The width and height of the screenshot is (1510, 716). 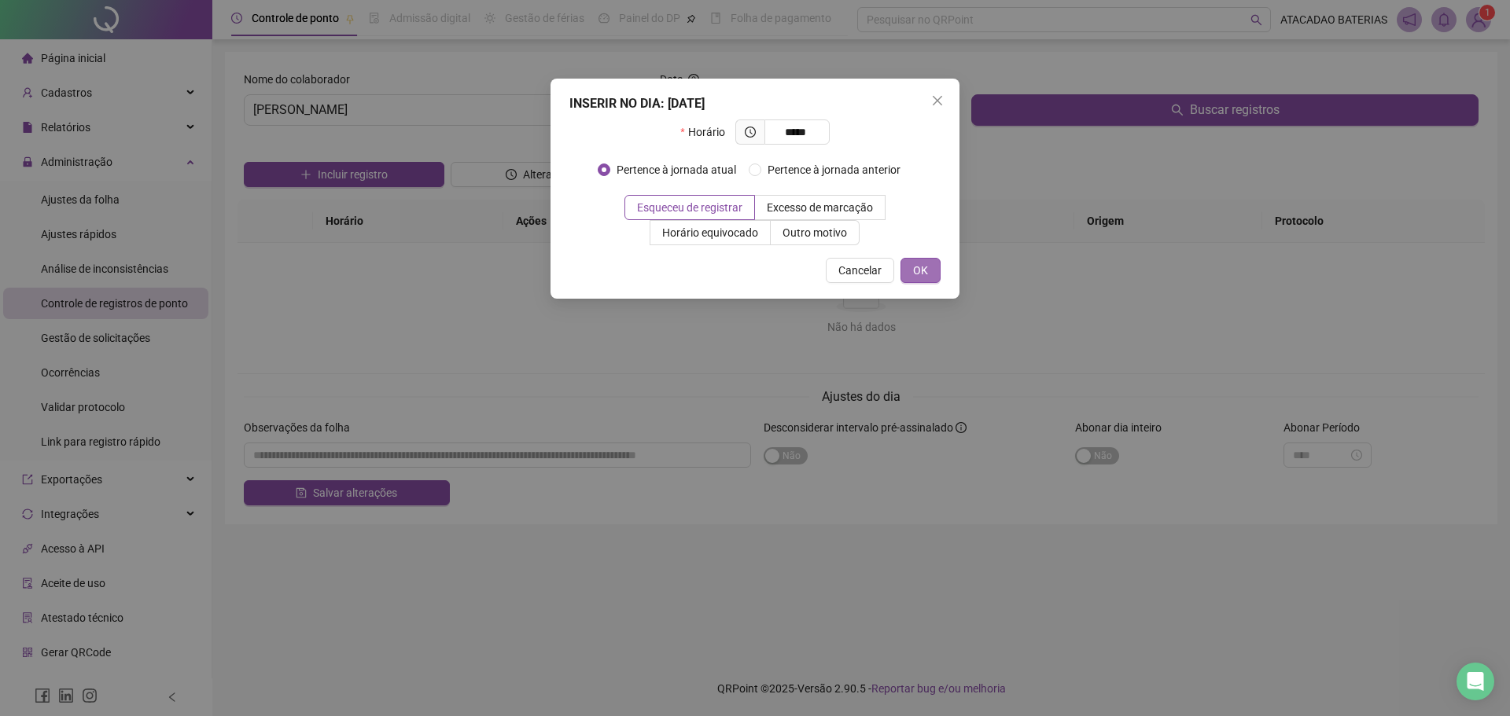 I want to click on button: Close, so click(x=937, y=101).